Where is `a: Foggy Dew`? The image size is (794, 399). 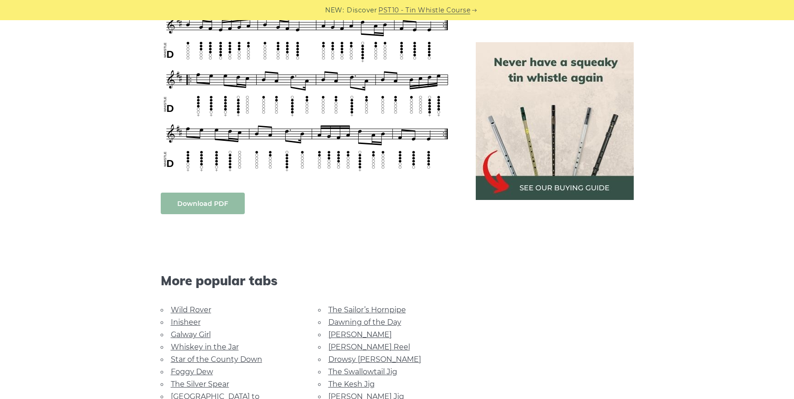 a: Foggy Dew is located at coordinates (192, 372).